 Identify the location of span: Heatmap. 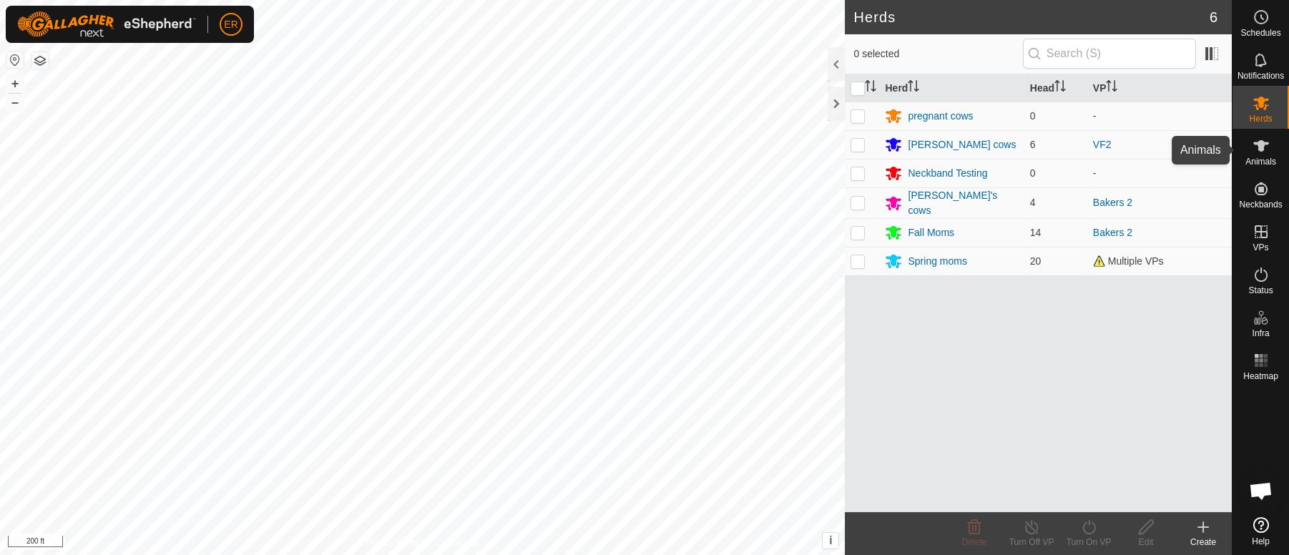
(1261, 376).